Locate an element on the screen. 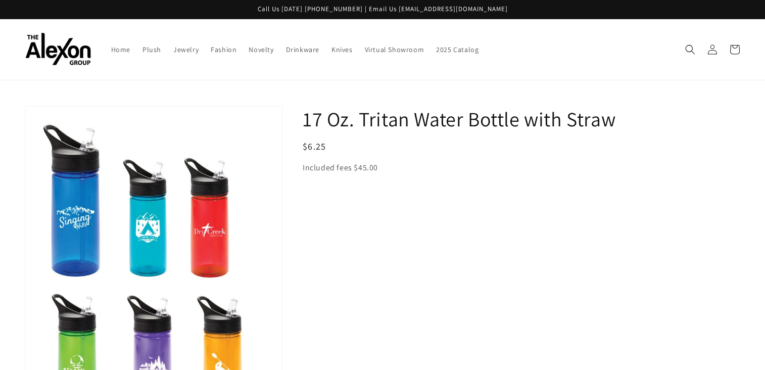  span: Included fees $45.00 is located at coordinates (340, 167).